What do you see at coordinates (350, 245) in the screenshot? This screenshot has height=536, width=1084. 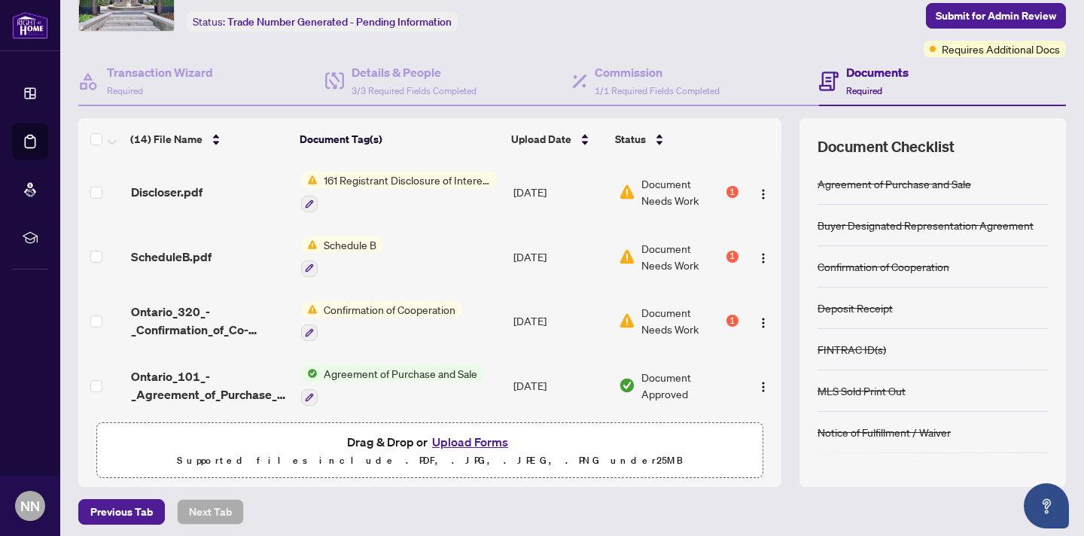 I see `span: Schedule B` at bounding box center [350, 245].